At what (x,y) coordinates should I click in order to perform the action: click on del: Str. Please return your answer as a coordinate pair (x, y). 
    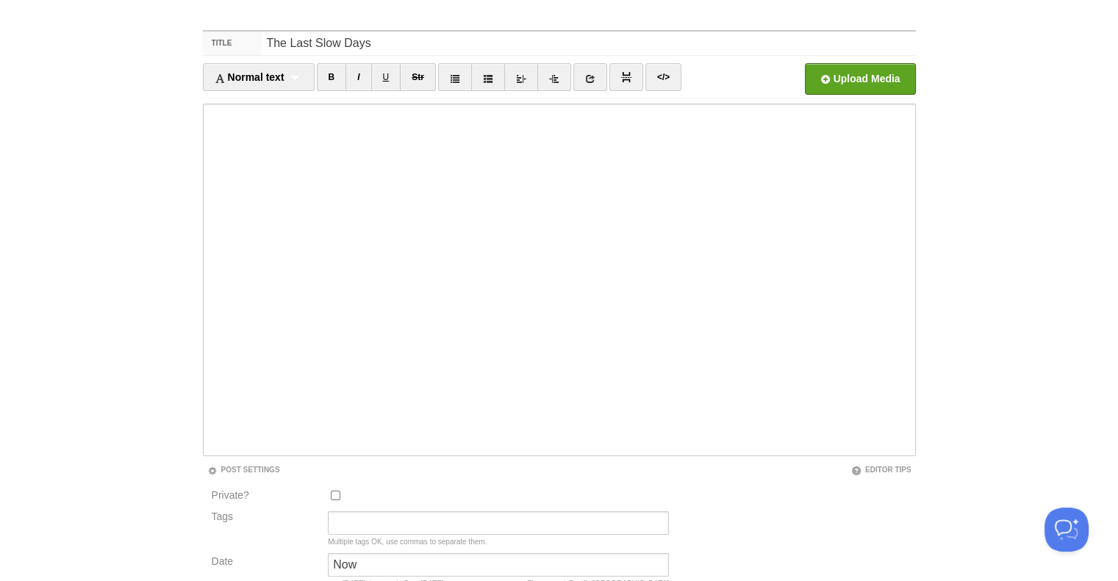
    Looking at the image, I should click on (417, 77).